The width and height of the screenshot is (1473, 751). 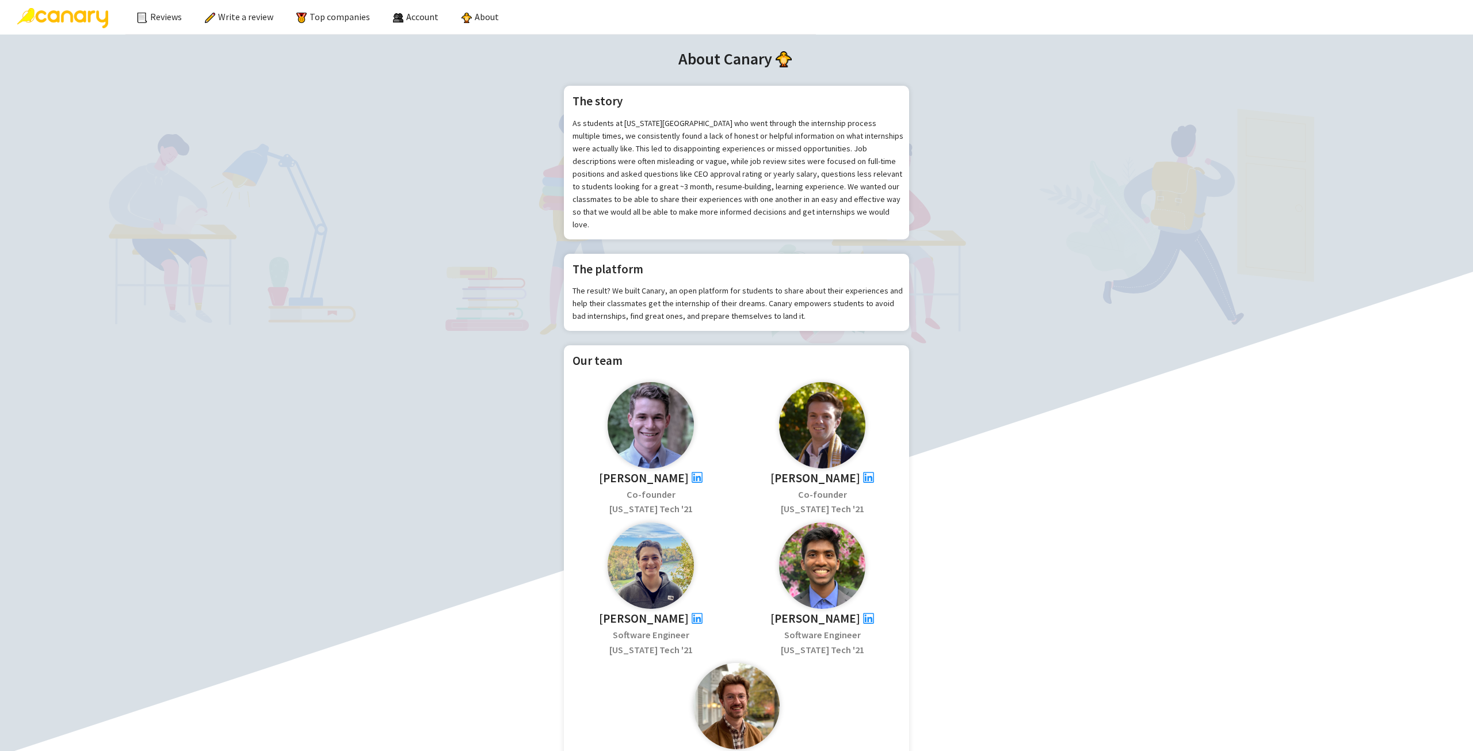 What do you see at coordinates (822, 425) in the screenshot?
I see `img: Stephen Ralph Co-founder` at bounding box center [822, 425].